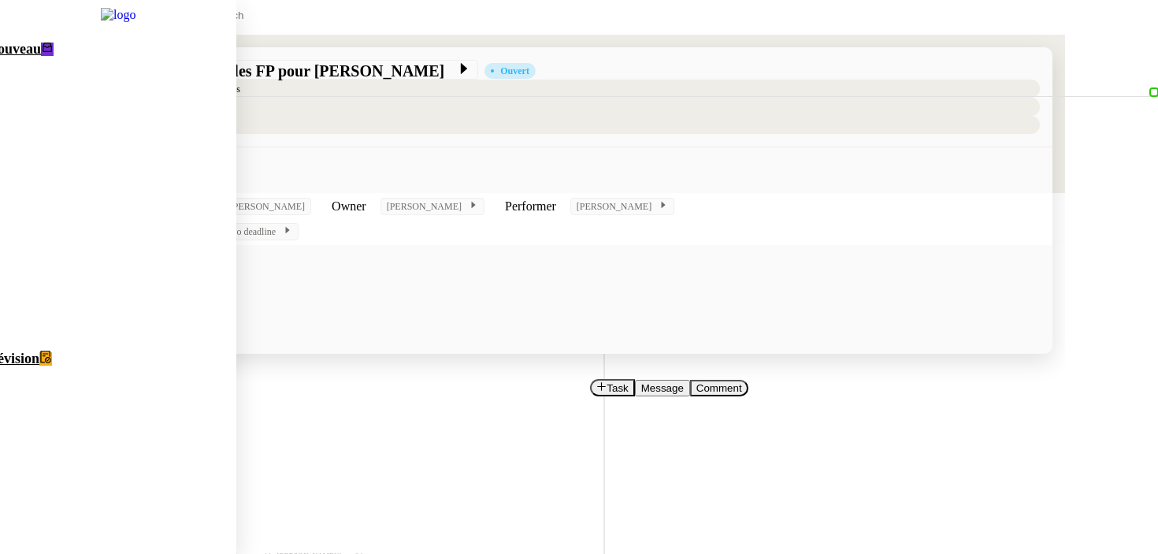  I want to click on button: Task, so click(612, 388).